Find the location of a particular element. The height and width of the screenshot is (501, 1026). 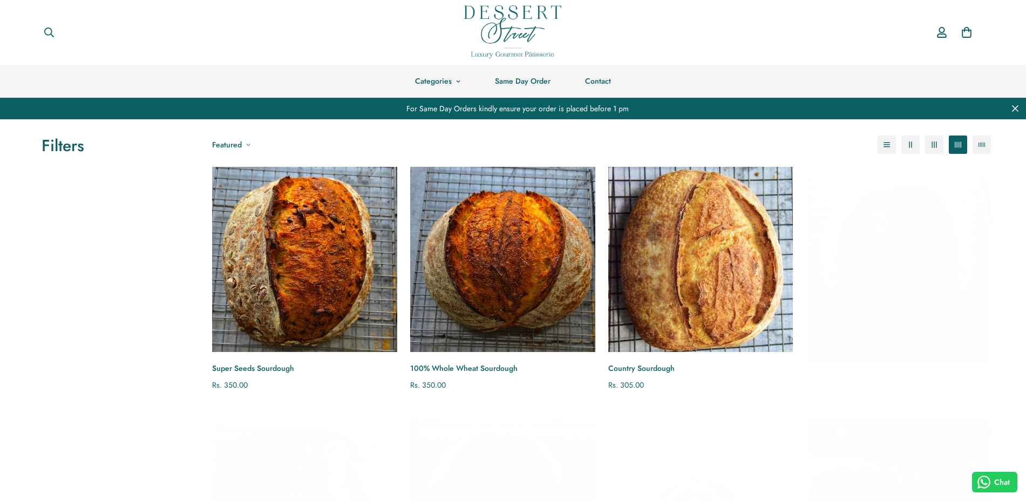

button: 3-column is located at coordinates (934, 145).